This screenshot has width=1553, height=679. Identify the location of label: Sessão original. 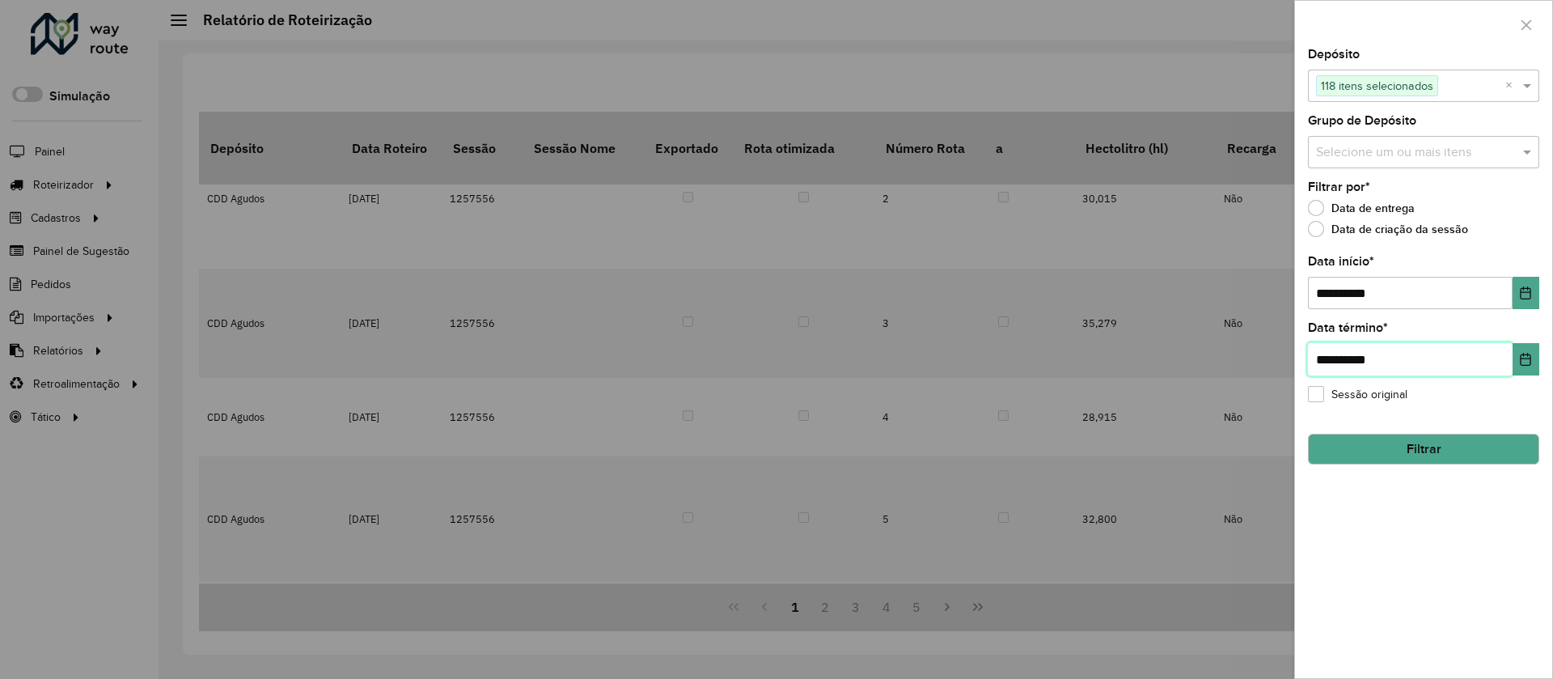
(1357, 394).